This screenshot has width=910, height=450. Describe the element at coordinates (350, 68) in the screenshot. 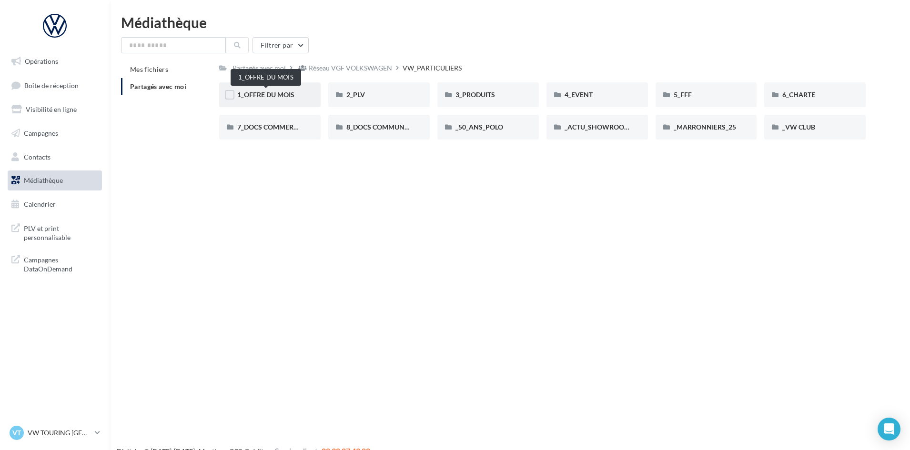

I see `div: Réseau VGF VOLKSWAGEN` at that location.